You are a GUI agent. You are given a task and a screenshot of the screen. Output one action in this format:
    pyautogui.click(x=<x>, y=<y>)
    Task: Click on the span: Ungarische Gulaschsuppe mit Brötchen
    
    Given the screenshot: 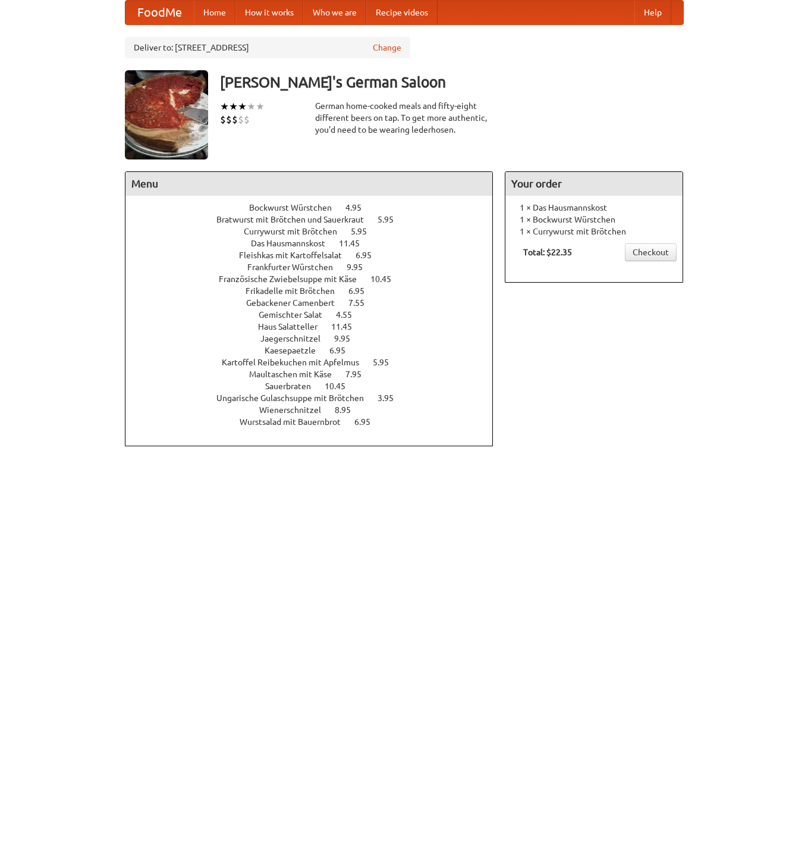 What is the action you would take?
    pyautogui.click(x=296, y=398)
    